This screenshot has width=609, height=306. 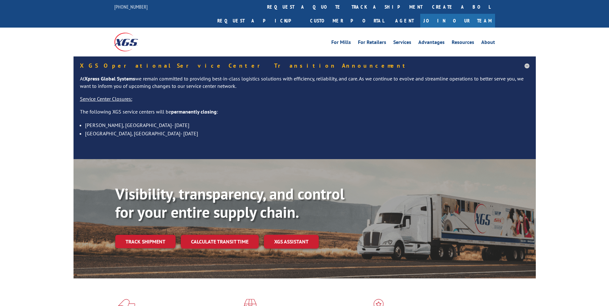 I want to click on h5: XGS Operational Service Center Transition Announcement, so click(x=305, y=66).